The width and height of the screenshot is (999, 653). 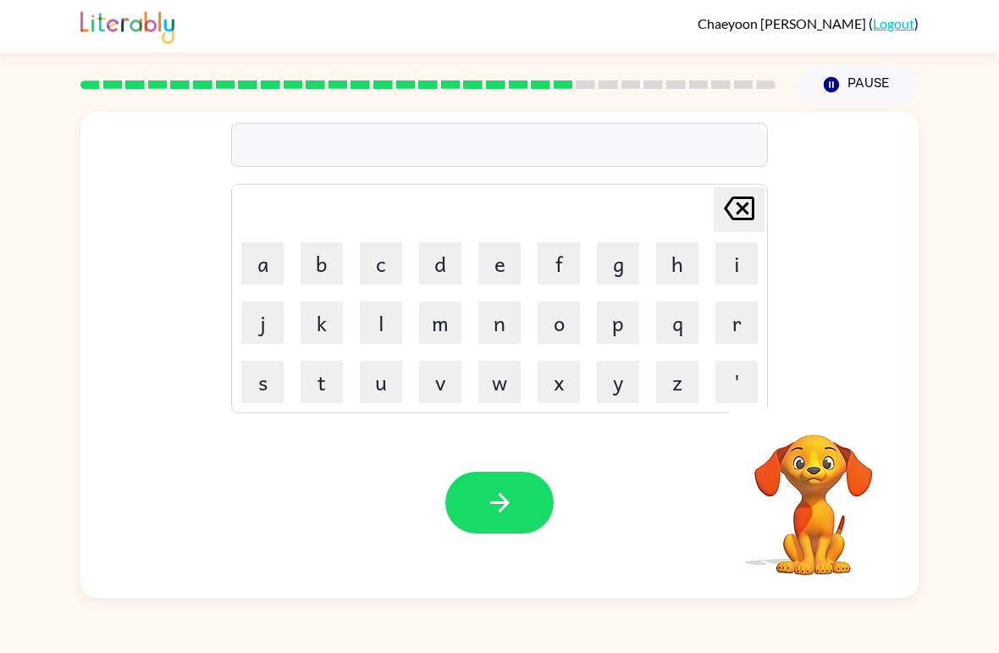 What do you see at coordinates (322, 263) in the screenshot?
I see `button: b` at bounding box center [322, 263].